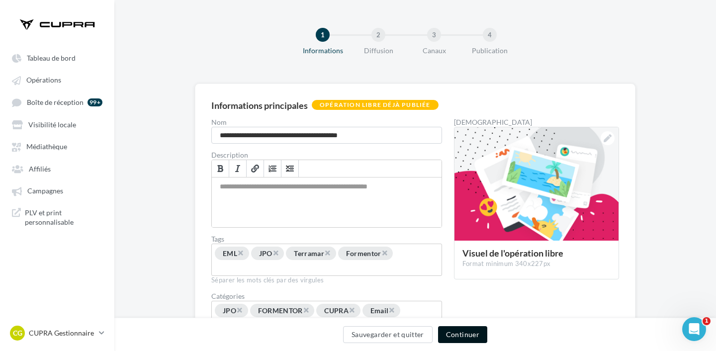 This screenshot has height=351, width=716. I want to click on span: Visibilité locale, so click(52, 124).